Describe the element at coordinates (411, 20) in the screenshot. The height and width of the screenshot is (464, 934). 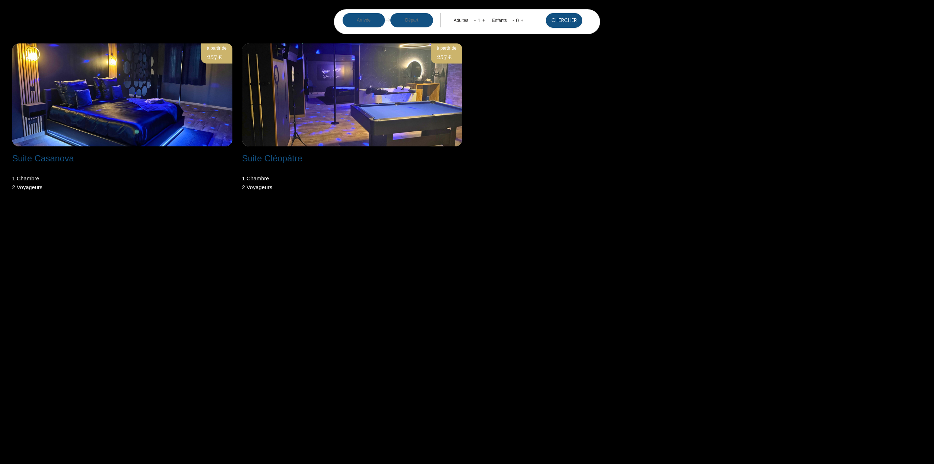
I see `input: Départ` at that location.